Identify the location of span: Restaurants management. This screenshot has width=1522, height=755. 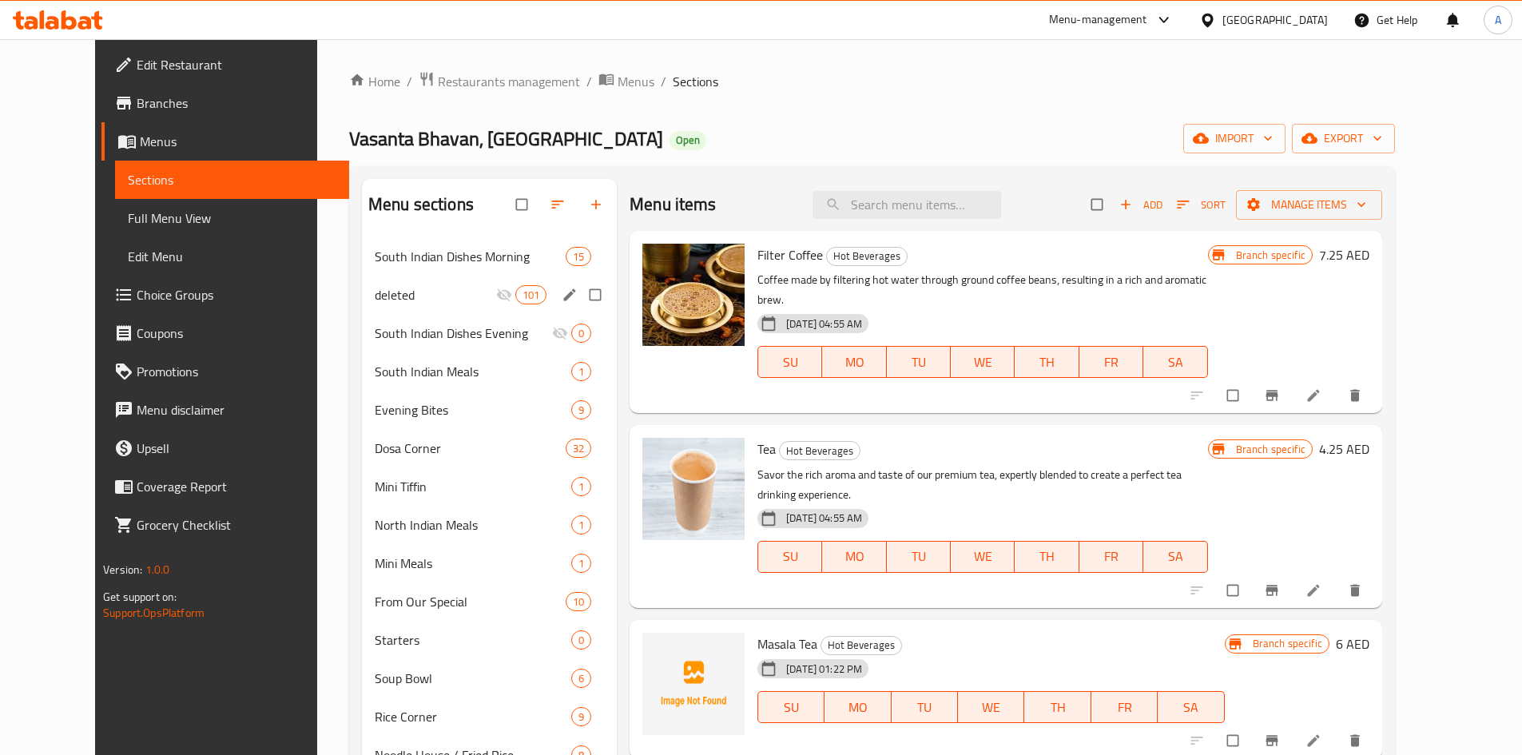
(509, 81).